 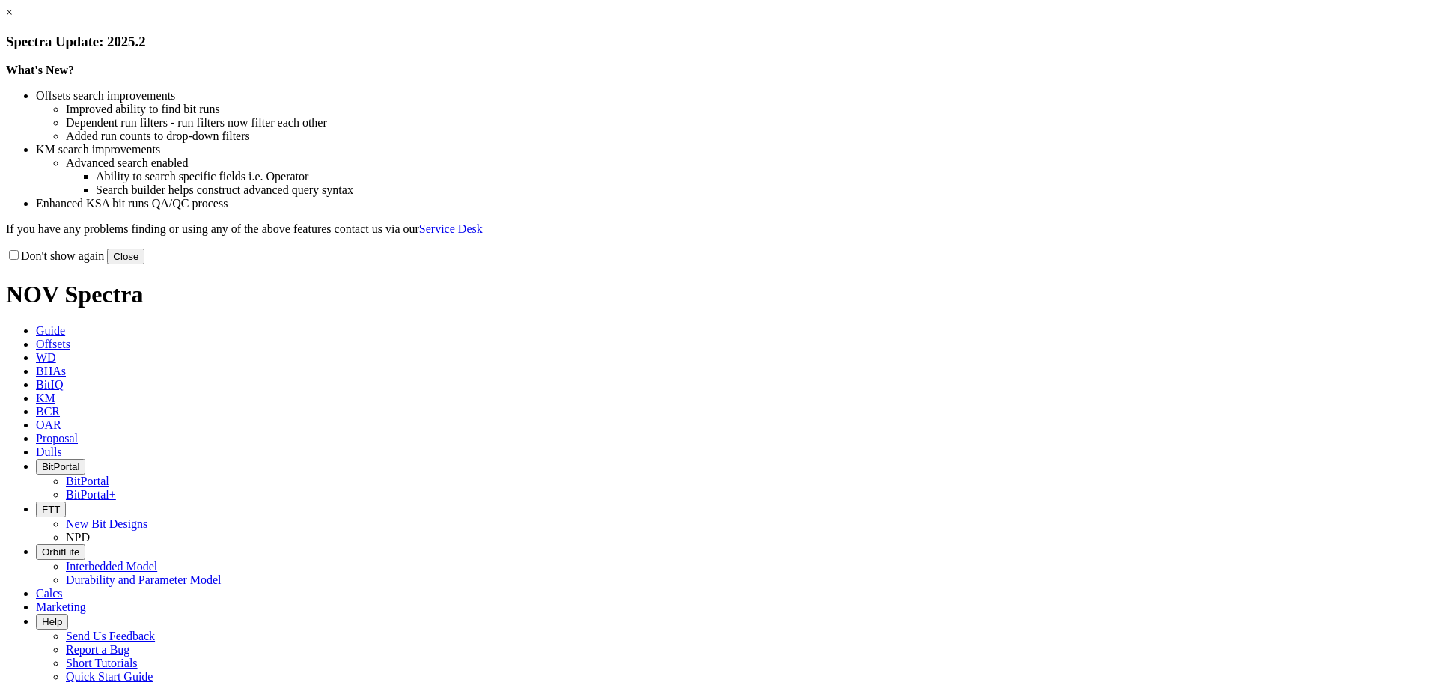 What do you see at coordinates (50, 330) in the screenshot?
I see `span: Guide` at bounding box center [50, 330].